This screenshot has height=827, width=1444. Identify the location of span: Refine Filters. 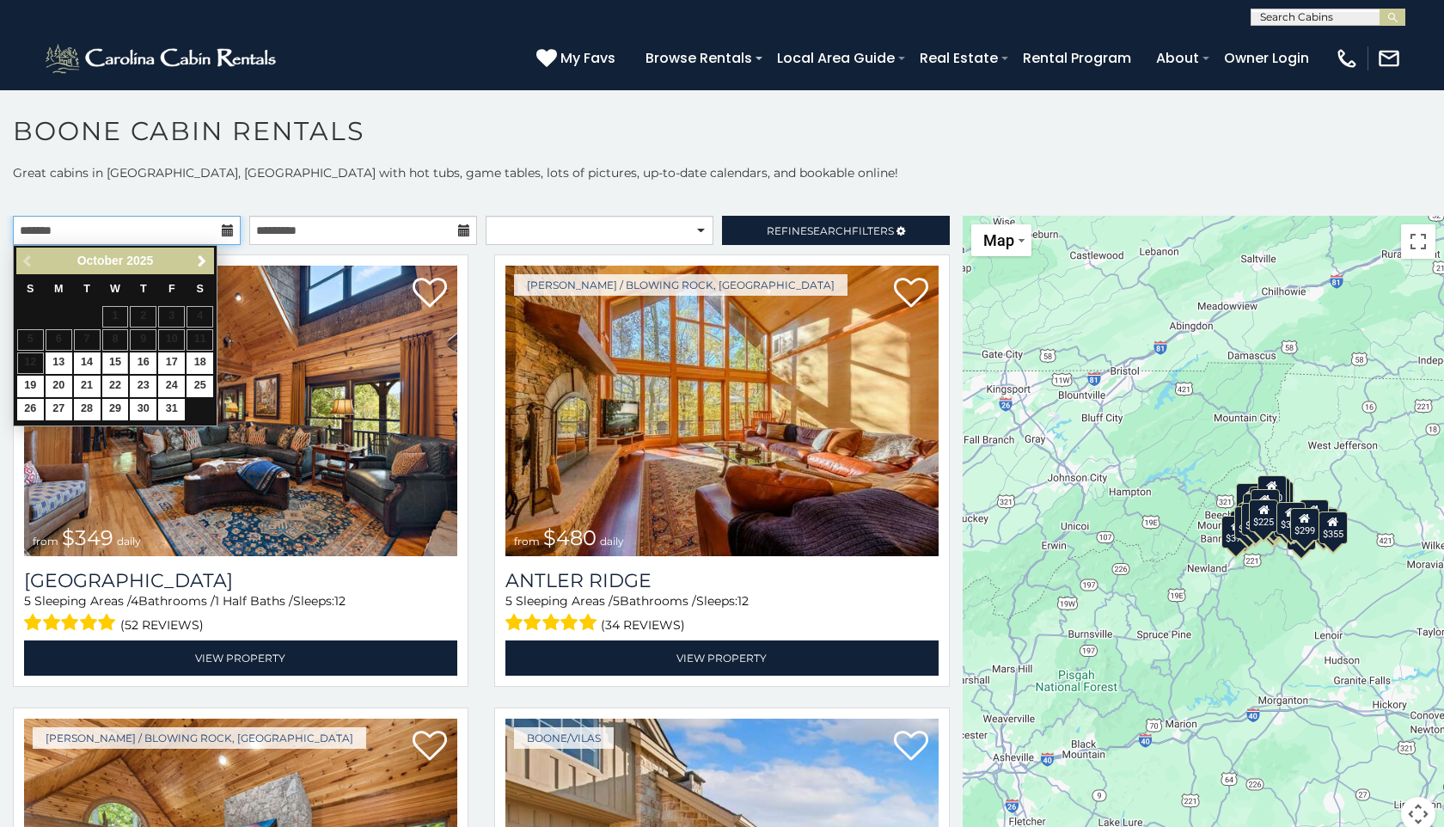
(830, 230).